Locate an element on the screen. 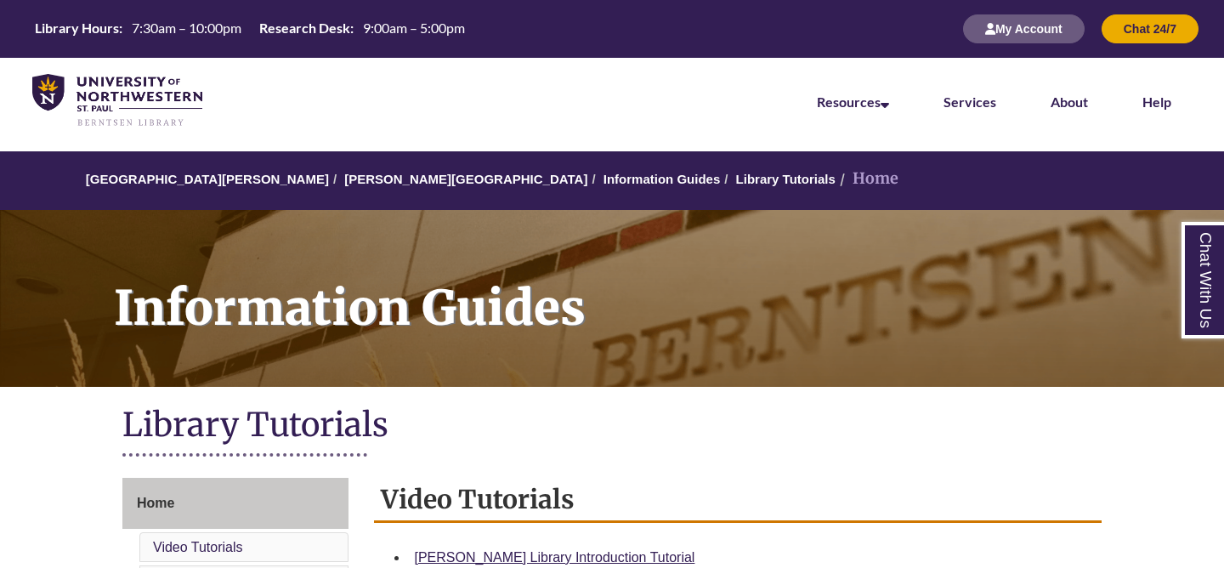 The height and width of the screenshot is (568, 1224). a: Home is located at coordinates (235, 503).